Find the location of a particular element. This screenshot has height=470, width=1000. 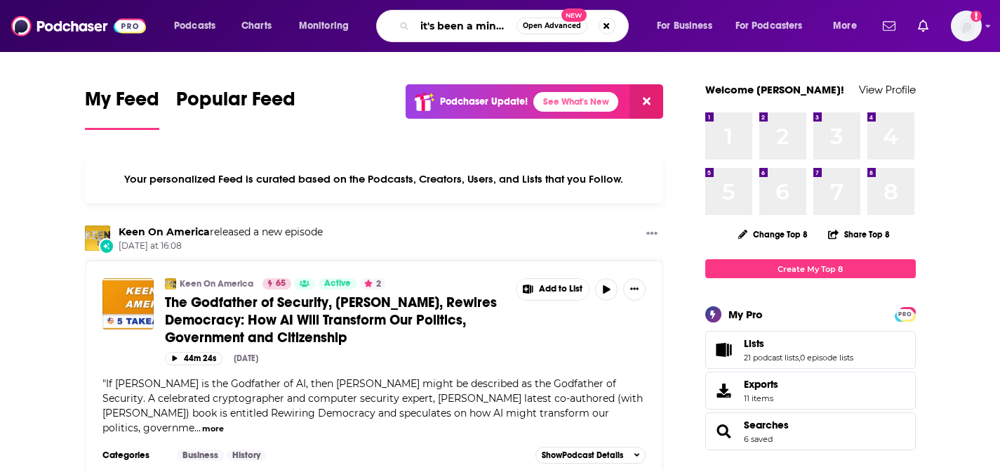

button: ShowPodcast Details is located at coordinates (591, 455).